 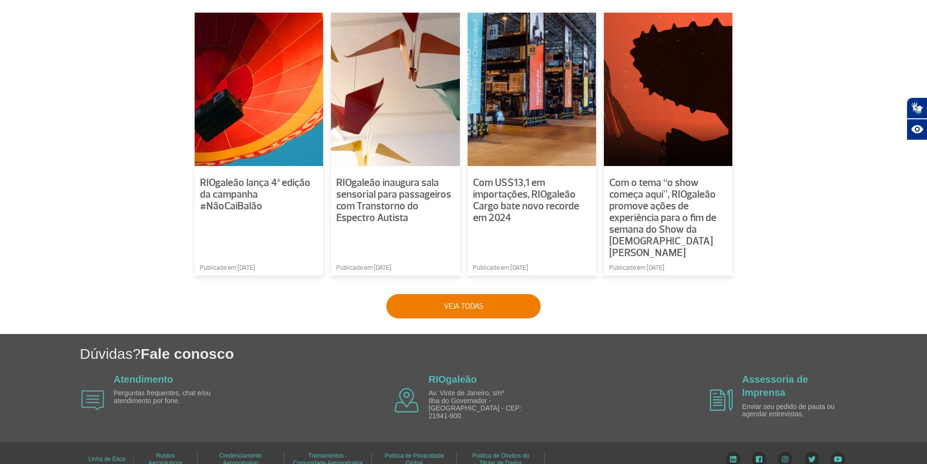 What do you see at coordinates (255, 194) in the screenshot?
I see `span: RIOgaleão lança 4ª edição da campanha #NãoCaiBalão` at bounding box center [255, 194].